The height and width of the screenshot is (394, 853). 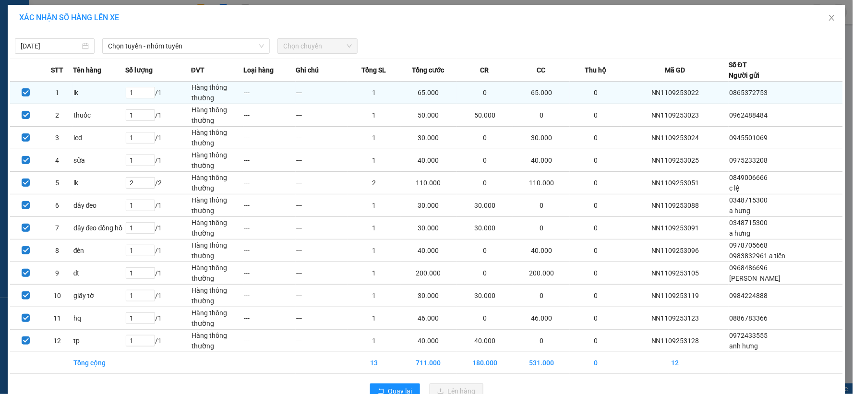 What do you see at coordinates (485, 70) in the screenshot?
I see `span: CR` at bounding box center [485, 70].